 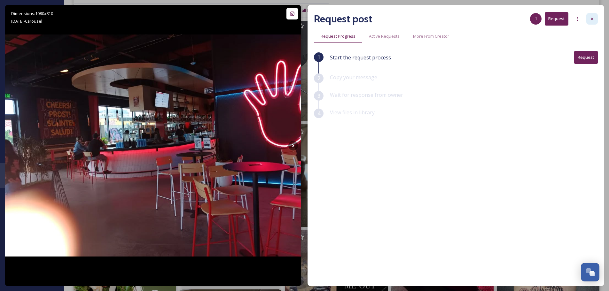 I want to click on span: View files in library, so click(x=352, y=112).